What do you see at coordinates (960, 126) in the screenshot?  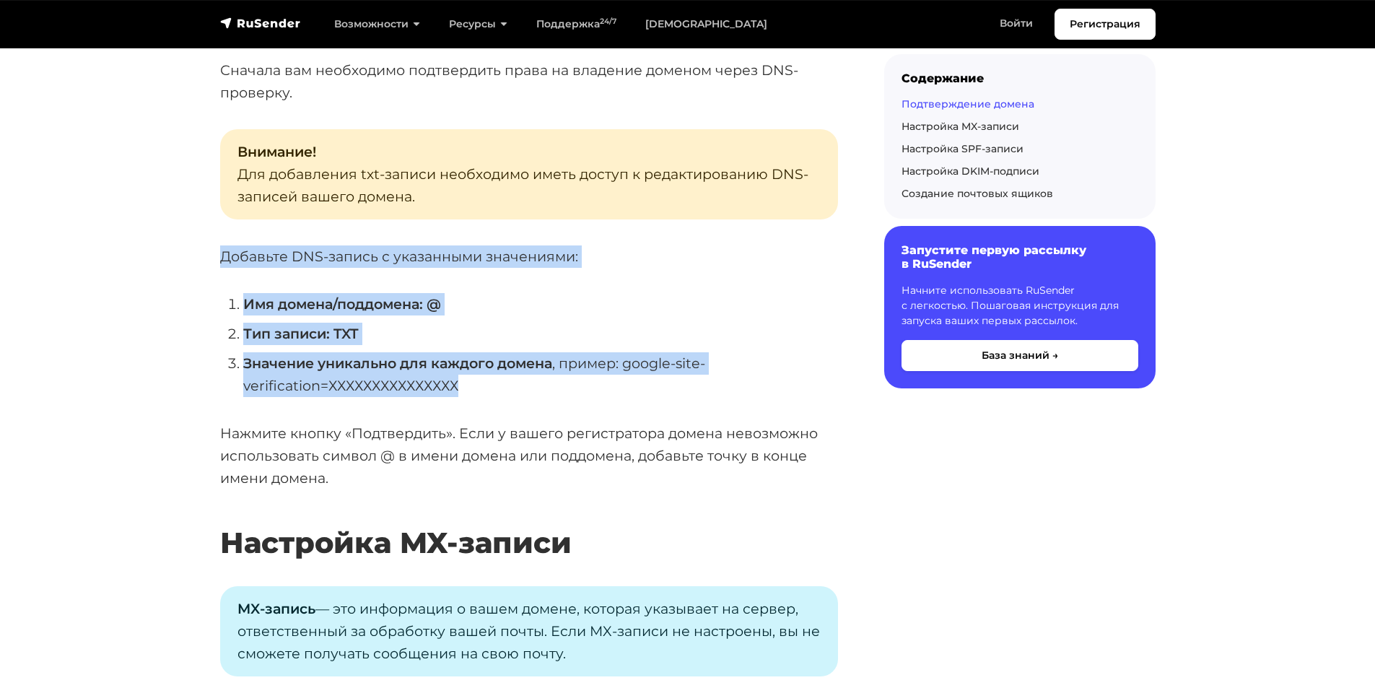 I see `a: Настройка MX-записи` at bounding box center [960, 126].